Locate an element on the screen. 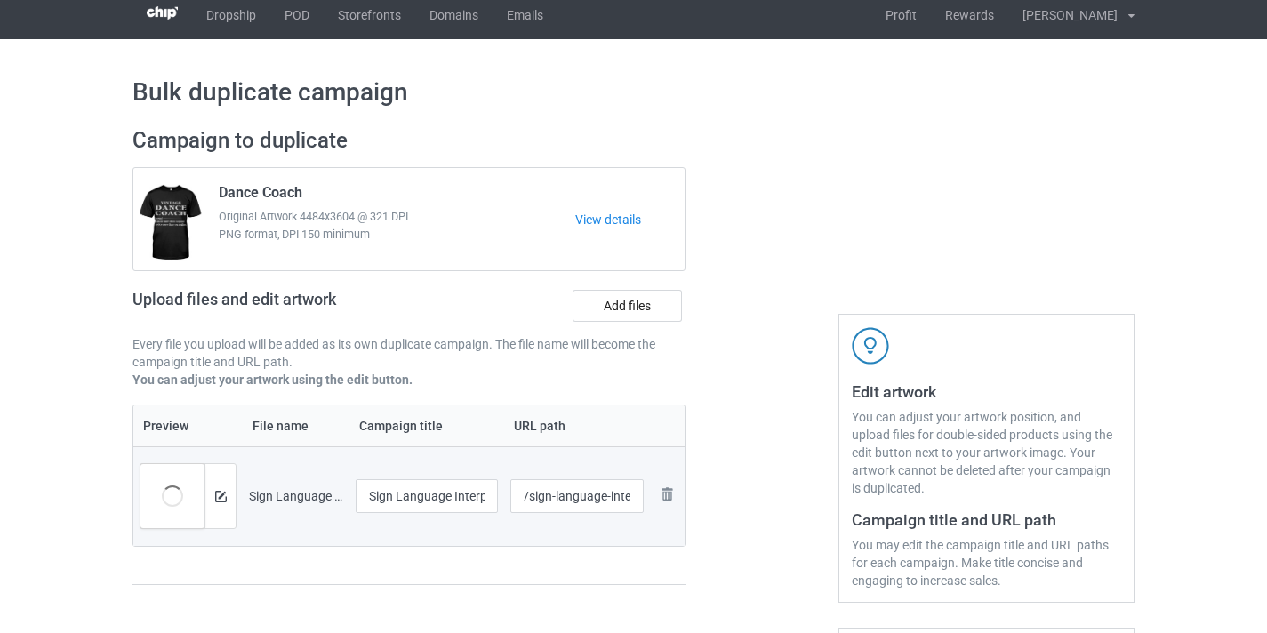  img: svg+xml;base64,PD94bWwgdmVyc2lvbj0iMS4wIiBlbmNvZGluZz0iVVRGLTgiPz4KPHN2ZyB3aWR0aD0iMjhweCIgaGVpZ2... is located at coordinates (667, 494).